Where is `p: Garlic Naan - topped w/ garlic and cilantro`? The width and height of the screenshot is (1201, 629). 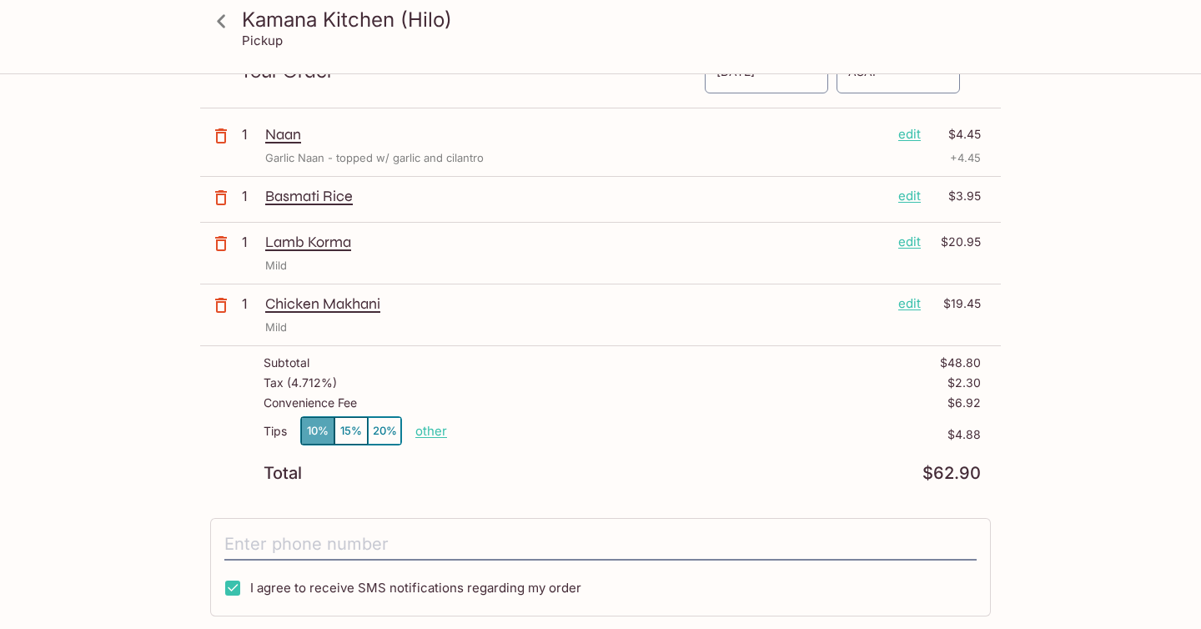 p: Garlic Naan - topped w/ garlic and cilantro is located at coordinates (374, 158).